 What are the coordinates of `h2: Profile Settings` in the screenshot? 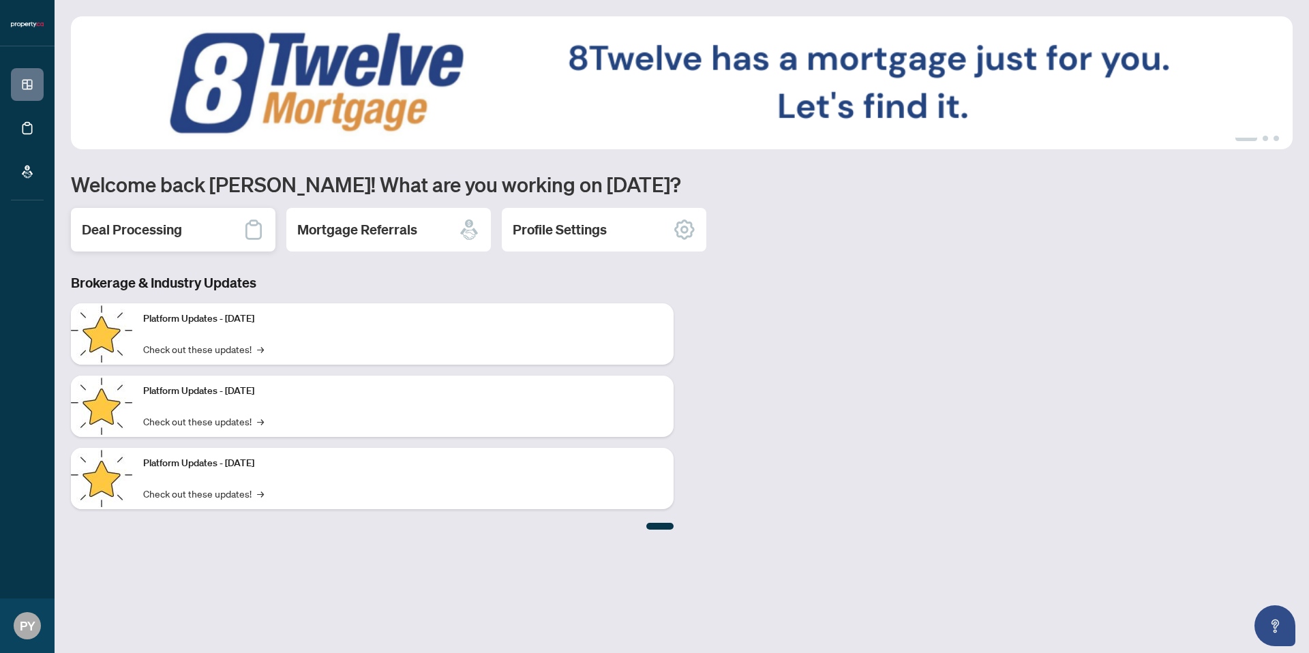 It's located at (560, 230).